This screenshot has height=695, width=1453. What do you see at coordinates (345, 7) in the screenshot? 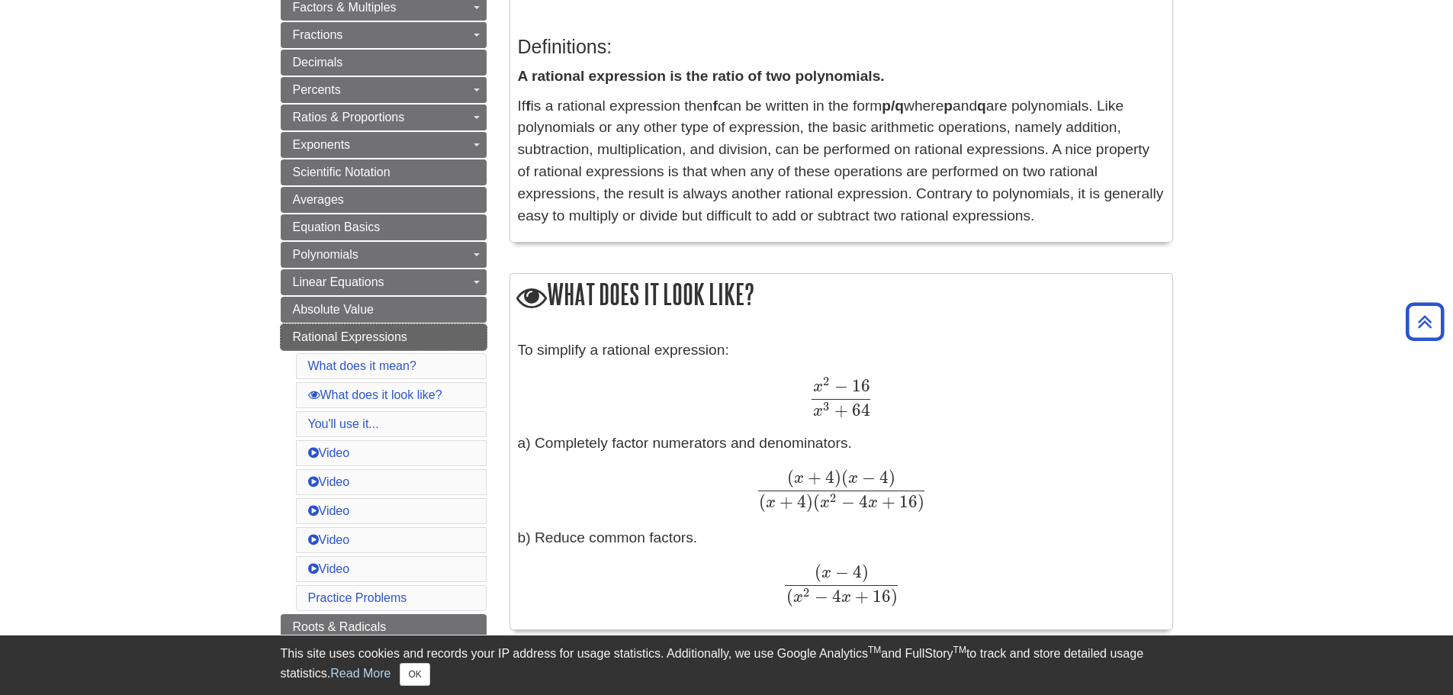
I see `span: Factors & Multiples` at bounding box center [345, 7].